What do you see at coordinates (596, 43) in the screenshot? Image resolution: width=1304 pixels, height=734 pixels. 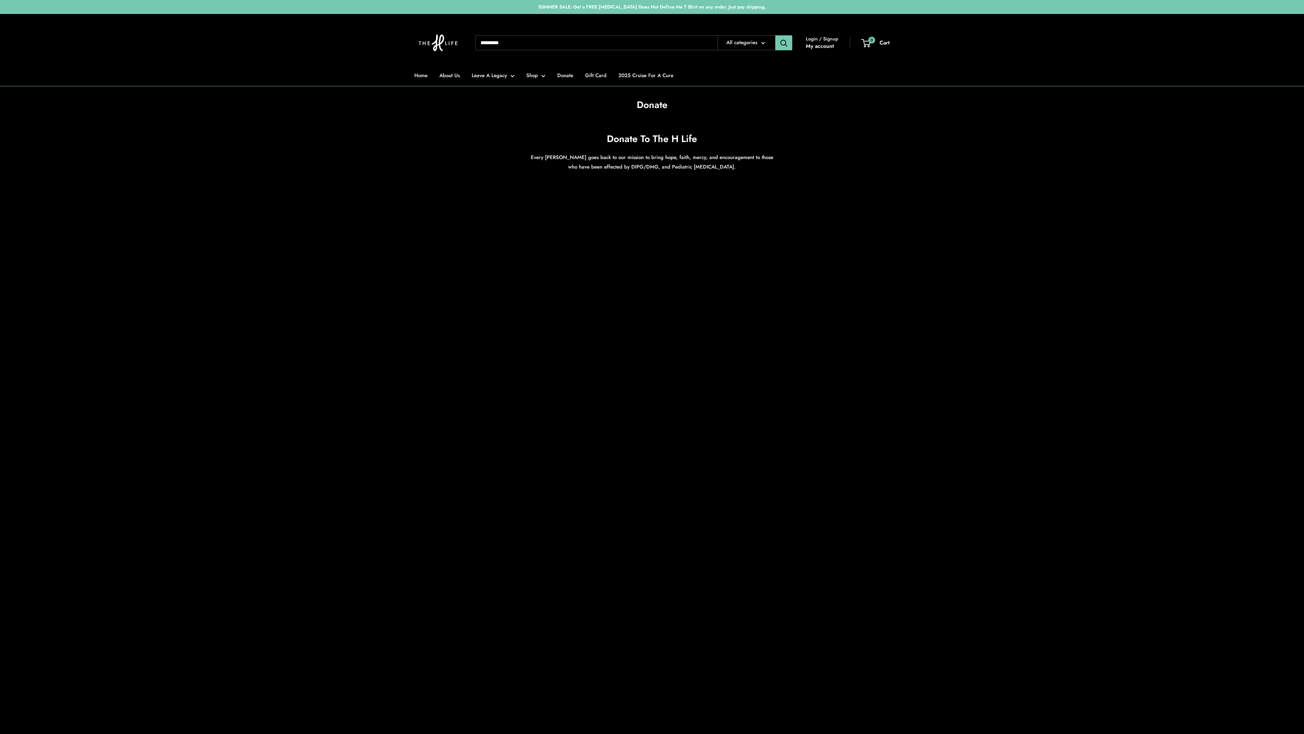 I see `input: Search...` at bounding box center [596, 43].